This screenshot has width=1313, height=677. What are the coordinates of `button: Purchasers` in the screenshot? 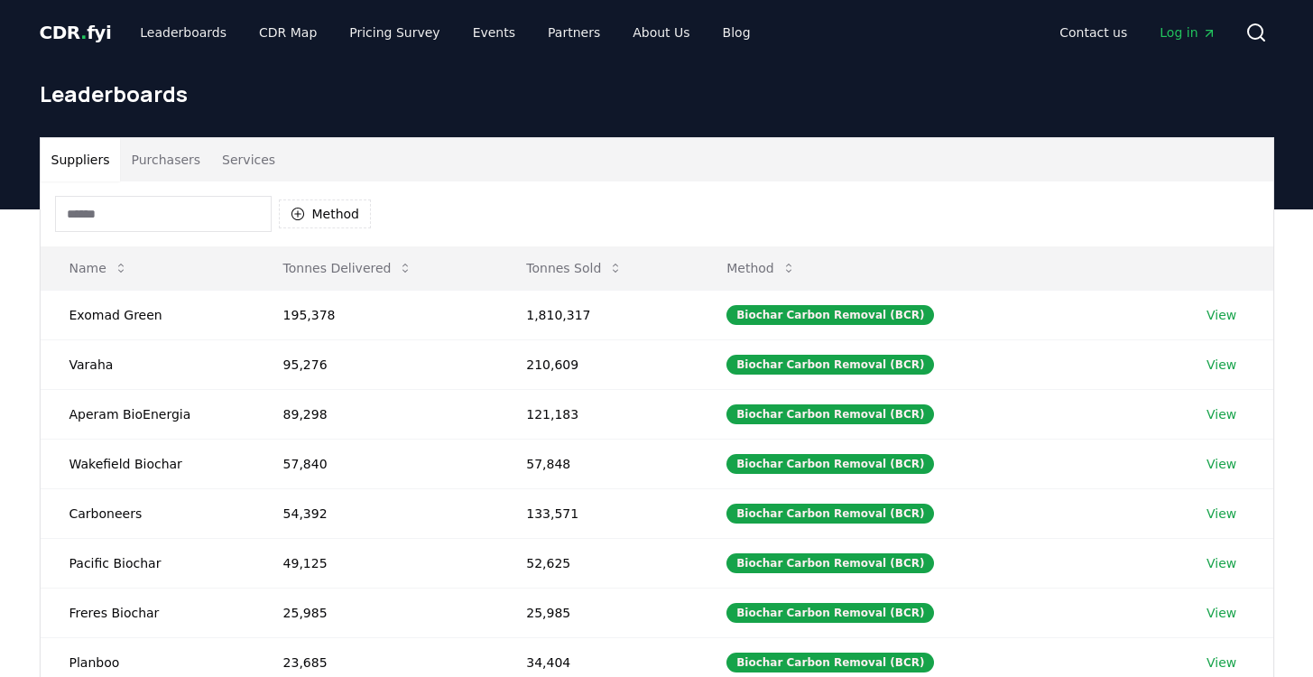 It's located at (165, 160).